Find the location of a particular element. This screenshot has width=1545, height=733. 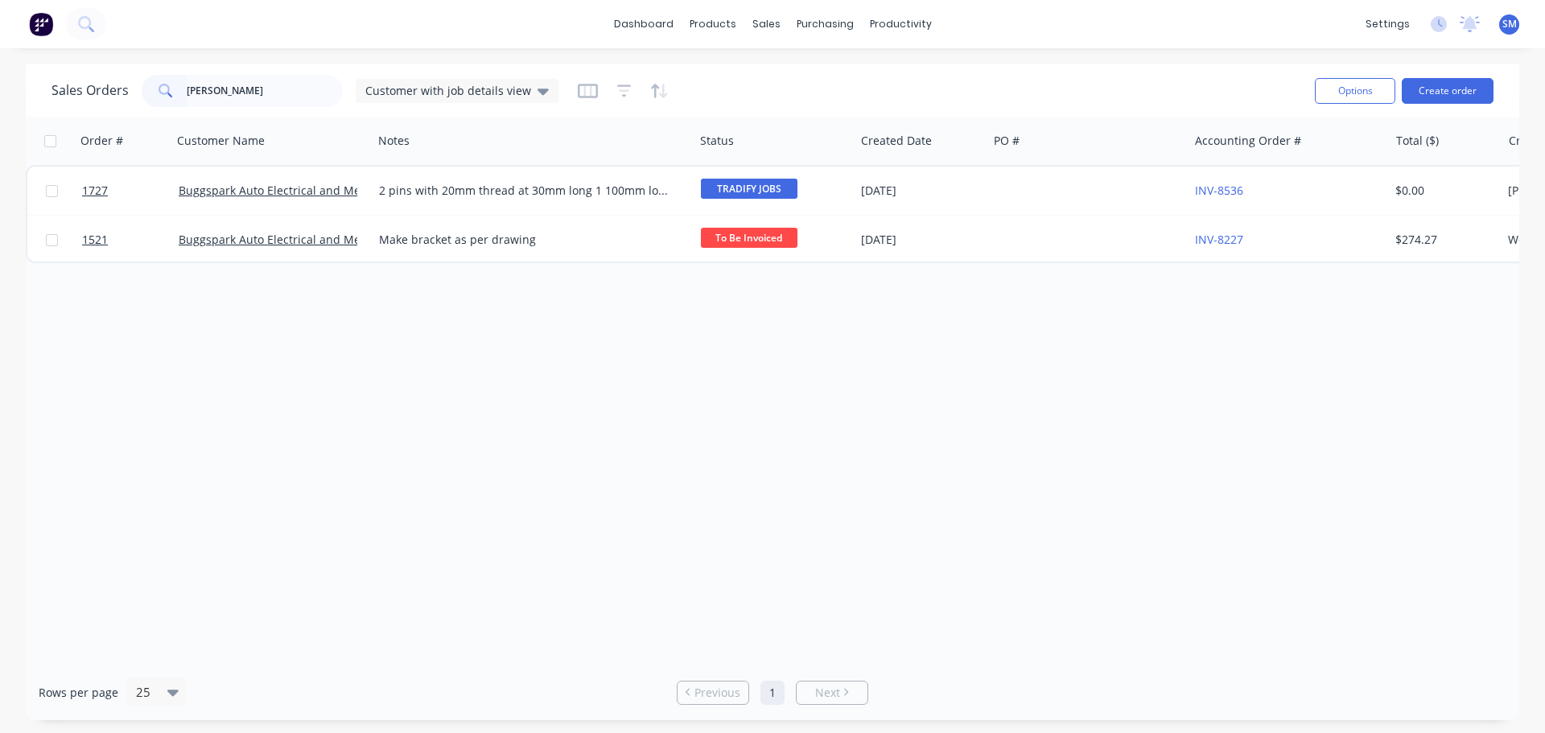

span: Customer with job details view is located at coordinates (448, 90).